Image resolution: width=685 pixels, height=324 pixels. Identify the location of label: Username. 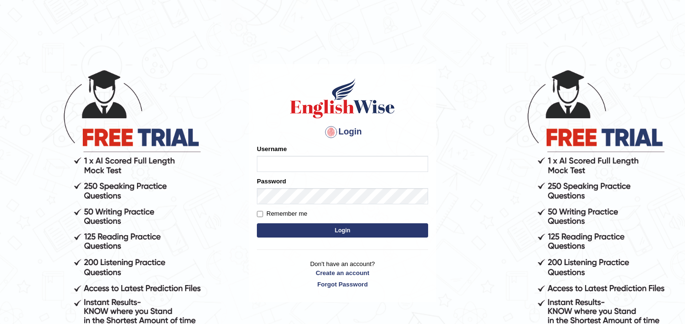
(272, 149).